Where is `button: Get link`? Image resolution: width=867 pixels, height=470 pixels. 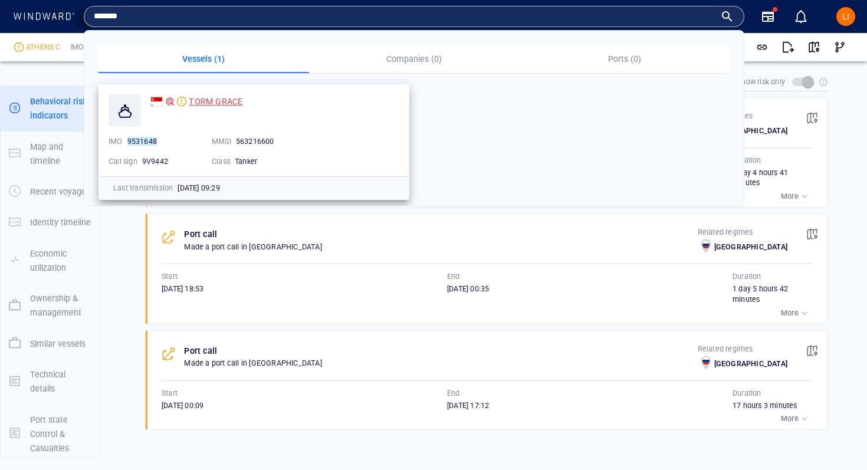 button: Get link is located at coordinates (762, 47).